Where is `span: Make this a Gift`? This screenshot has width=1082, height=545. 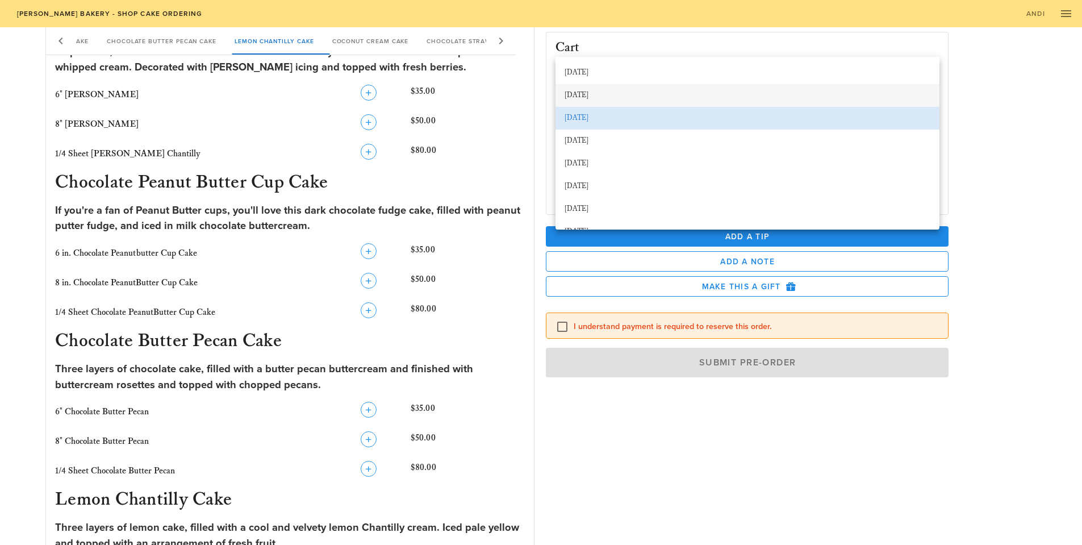
span: Make this a Gift is located at coordinates (747, 286).